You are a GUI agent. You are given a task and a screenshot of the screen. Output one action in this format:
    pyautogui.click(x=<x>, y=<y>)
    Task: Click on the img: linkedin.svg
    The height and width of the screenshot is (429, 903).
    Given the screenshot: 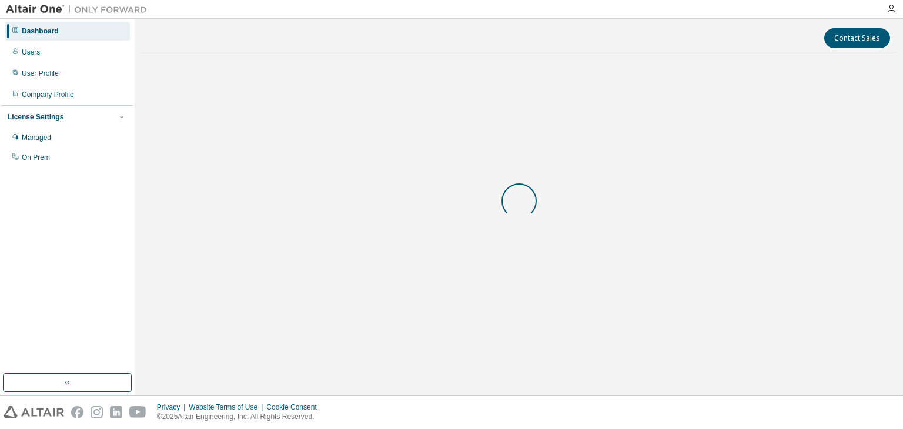 What is the action you would take?
    pyautogui.click(x=116, y=412)
    